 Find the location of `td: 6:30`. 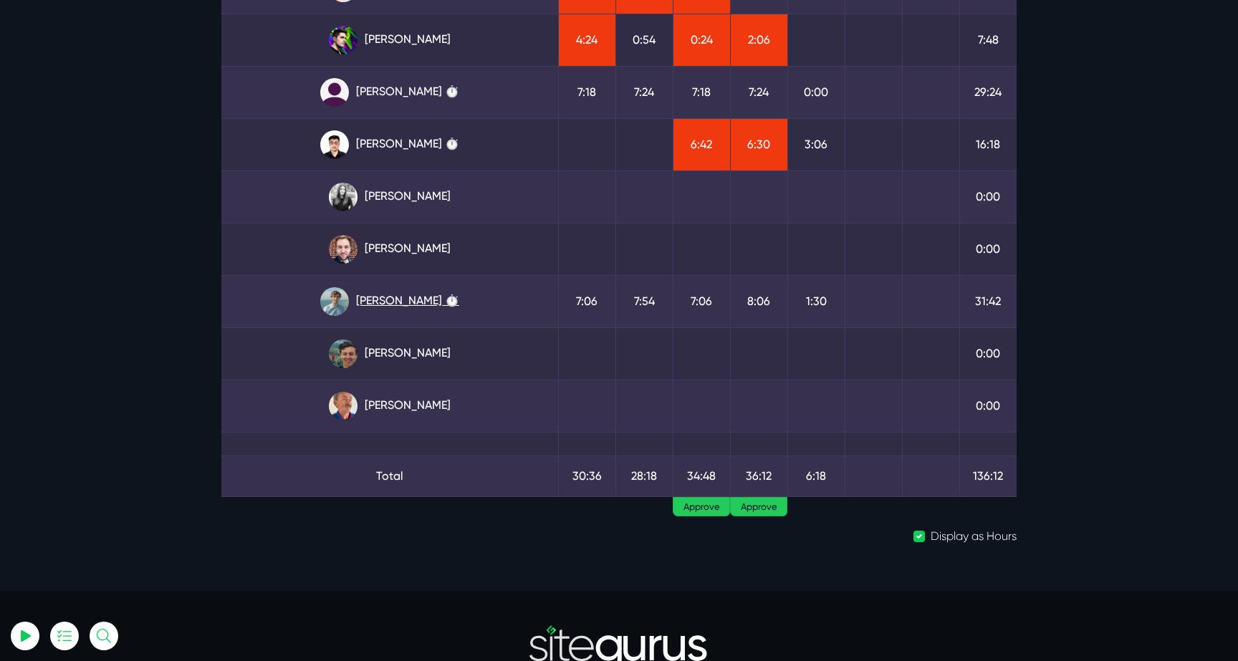

td: 6:30 is located at coordinates (759, 144).